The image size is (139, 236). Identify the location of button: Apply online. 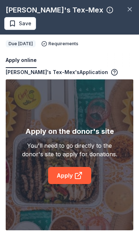
(21, 61).